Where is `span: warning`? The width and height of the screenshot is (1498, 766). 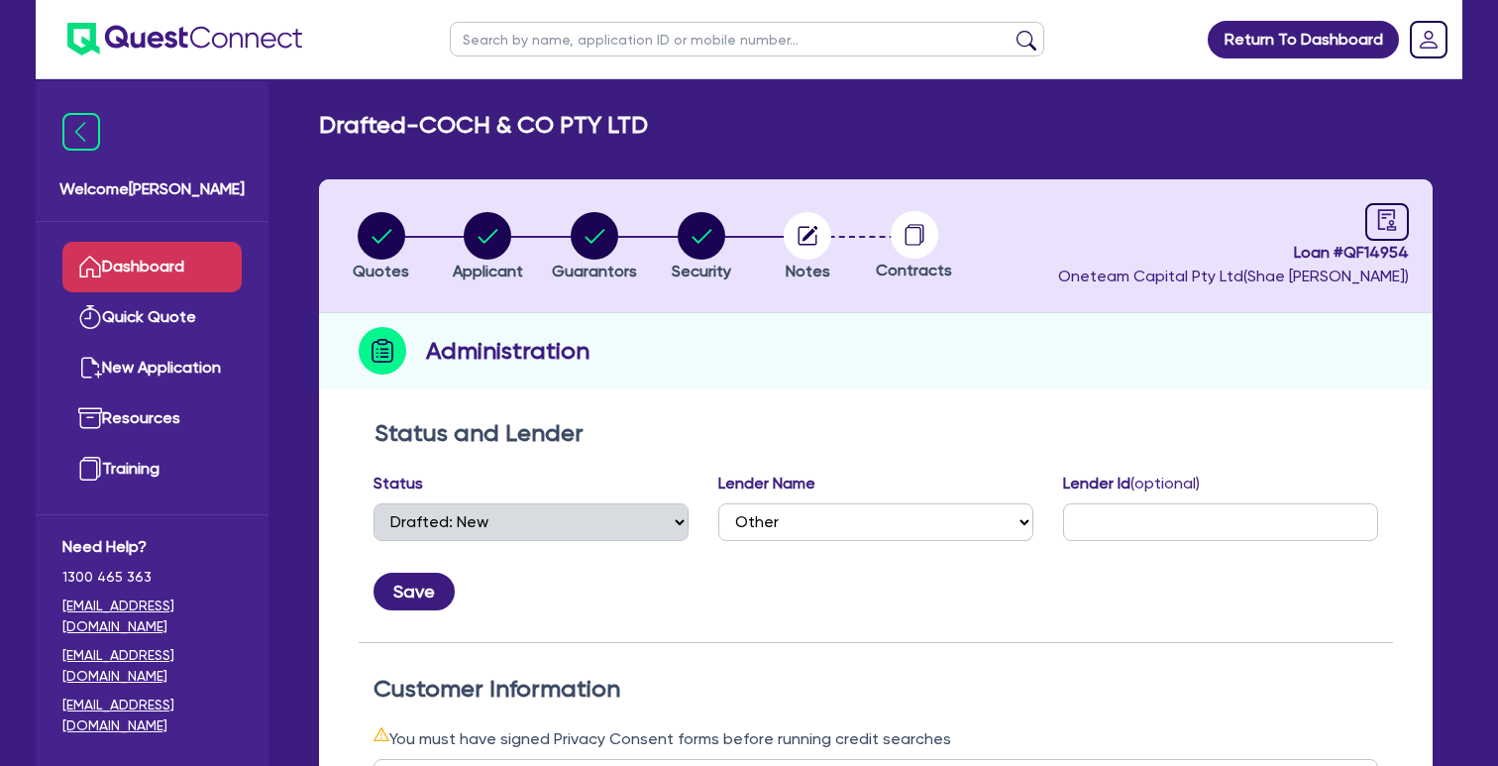
span: warning is located at coordinates (382, 734).